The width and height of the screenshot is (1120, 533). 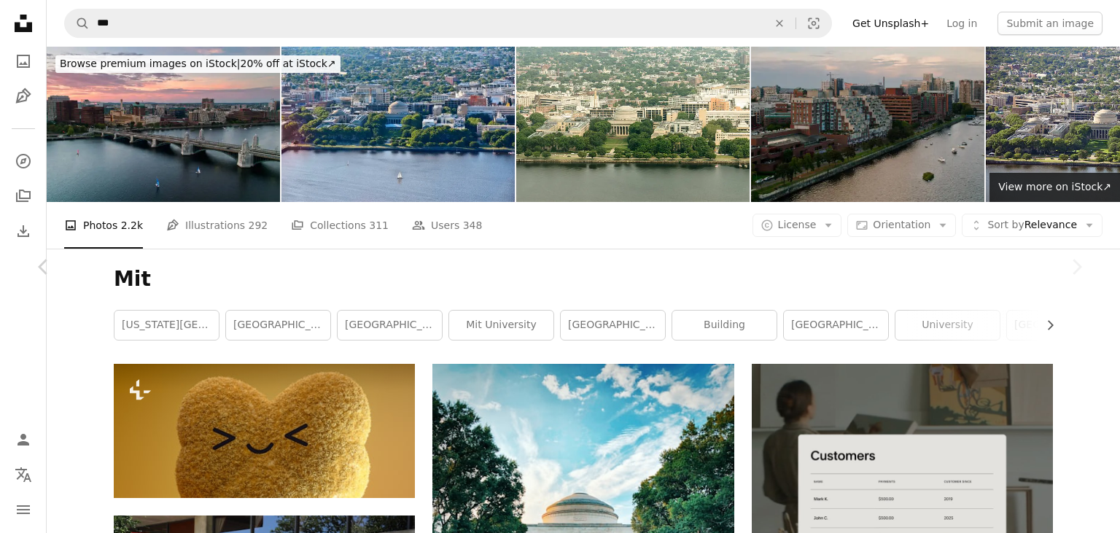 What do you see at coordinates (901, 225) in the screenshot?
I see `button: Orientation` at bounding box center [901, 225].